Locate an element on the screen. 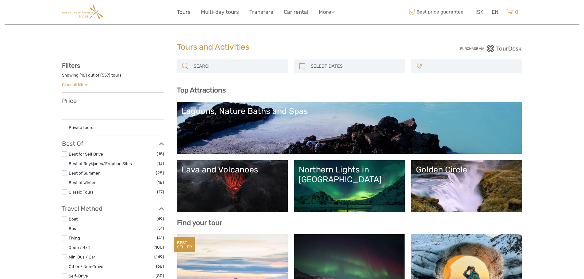 This screenshot has width=584, height=279. span: (28) is located at coordinates (160, 173).